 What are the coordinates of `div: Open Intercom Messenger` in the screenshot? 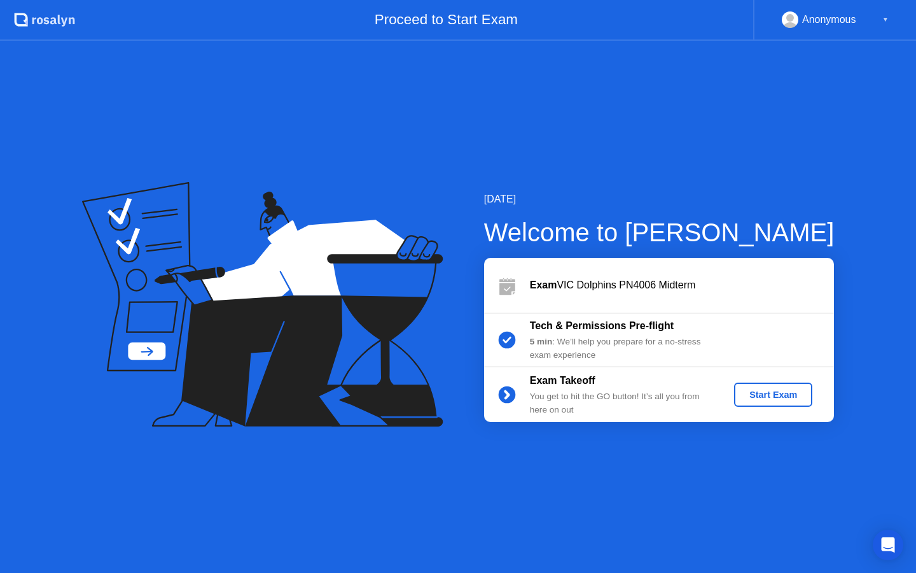 It's located at (888, 545).